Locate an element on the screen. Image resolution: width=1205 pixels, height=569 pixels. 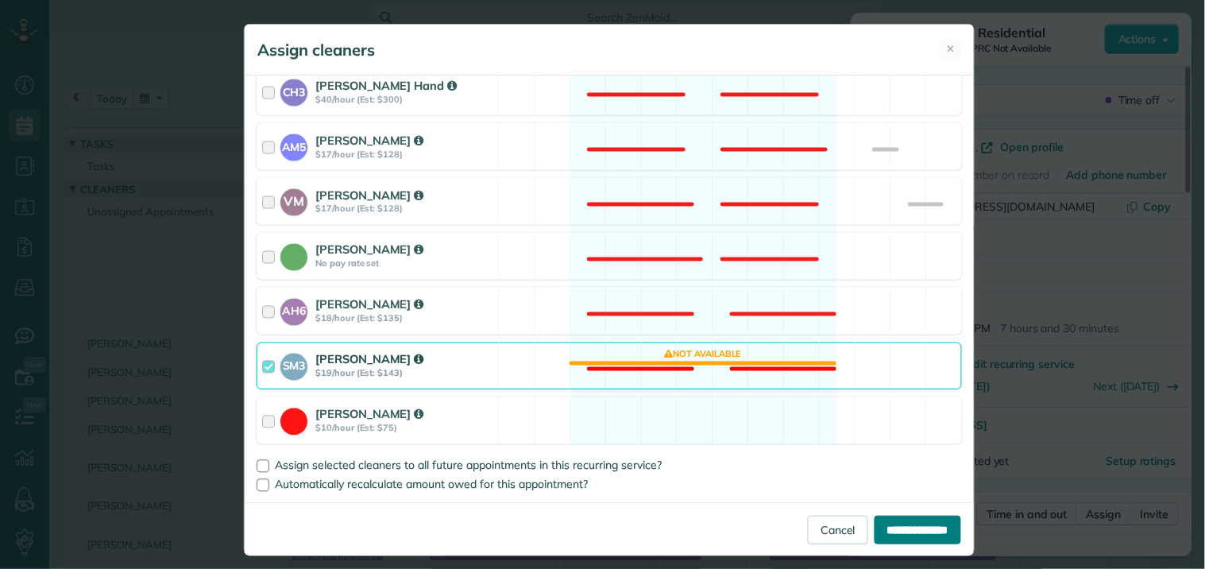
strong: $10/hour (Est: $75) is located at coordinates (404, 428).